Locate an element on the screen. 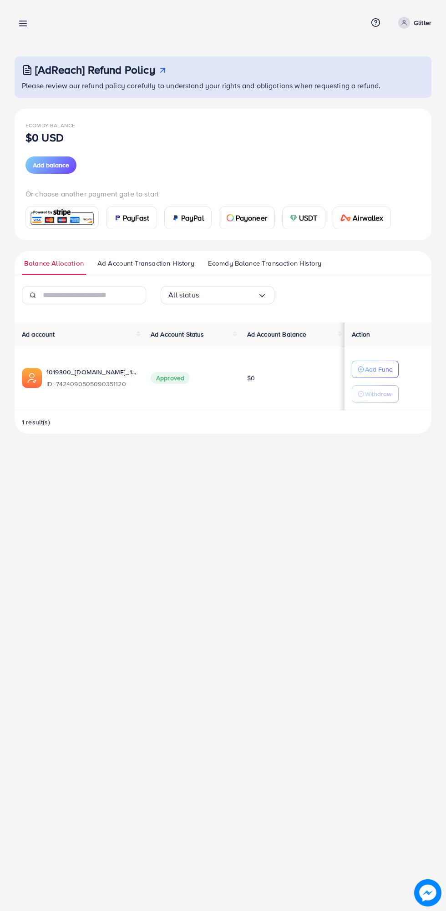 Image resolution: width=446 pixels, height=911 pixels. span: Ad Account Balance is located at coordinates (277, 334).